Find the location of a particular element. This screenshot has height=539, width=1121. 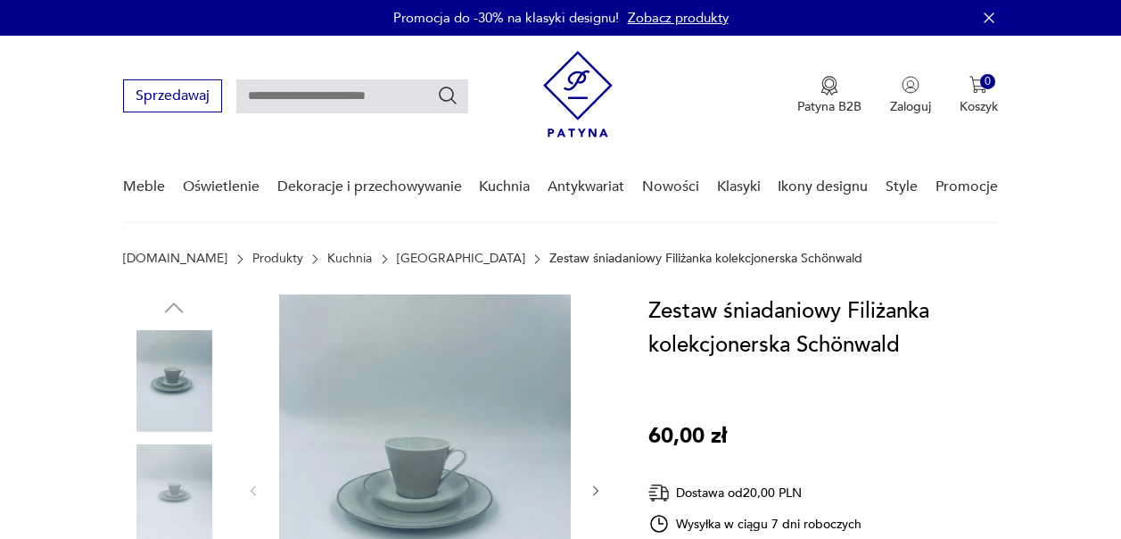

button: Zaloguj is located at coordinates (910, 95).